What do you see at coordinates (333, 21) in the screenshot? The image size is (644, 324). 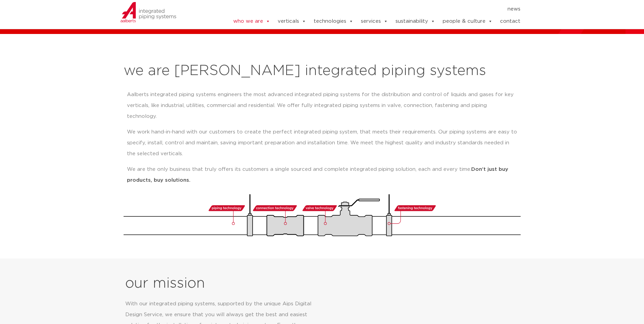 I see `a: technologies` at bounding box center [333, 21].